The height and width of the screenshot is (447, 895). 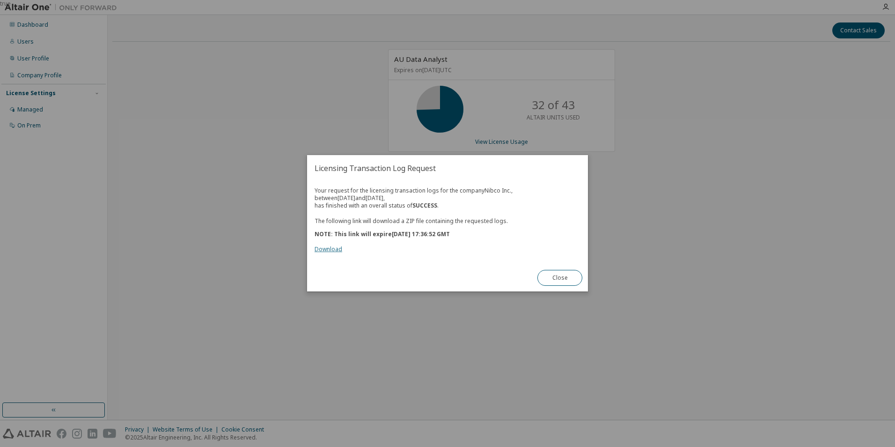 I want to click on b: SUCCESS, so click(x=425, y=205).